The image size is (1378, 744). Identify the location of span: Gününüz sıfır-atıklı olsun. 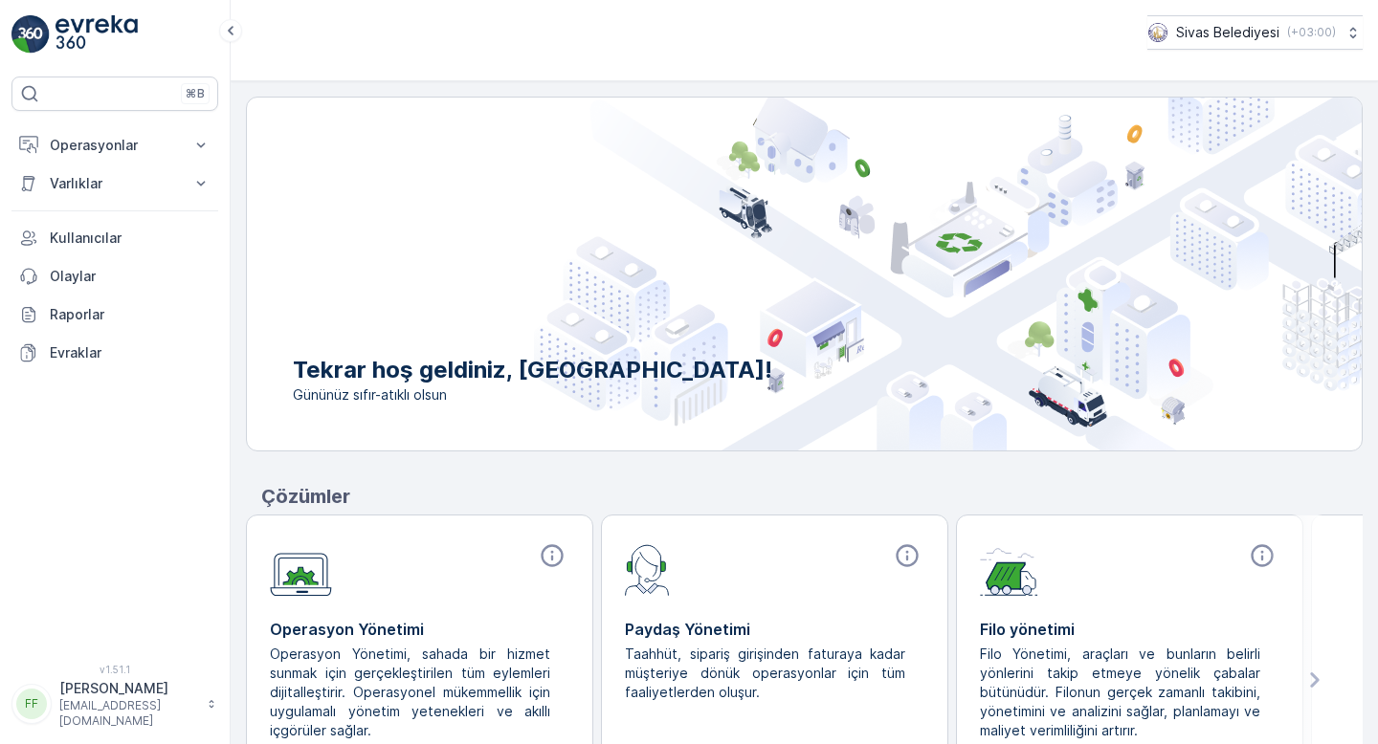
(532, 395).